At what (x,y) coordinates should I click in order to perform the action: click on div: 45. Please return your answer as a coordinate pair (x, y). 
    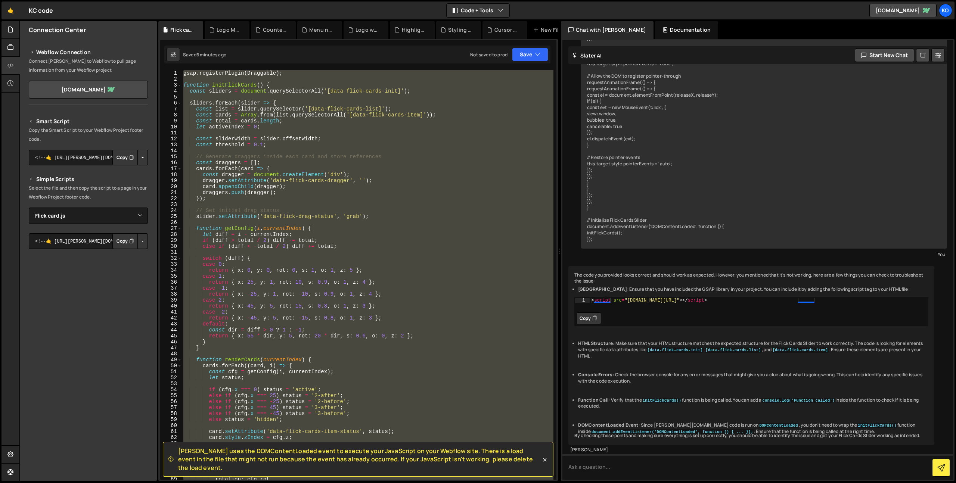
    Looking at the image, I should click on (171, 336).